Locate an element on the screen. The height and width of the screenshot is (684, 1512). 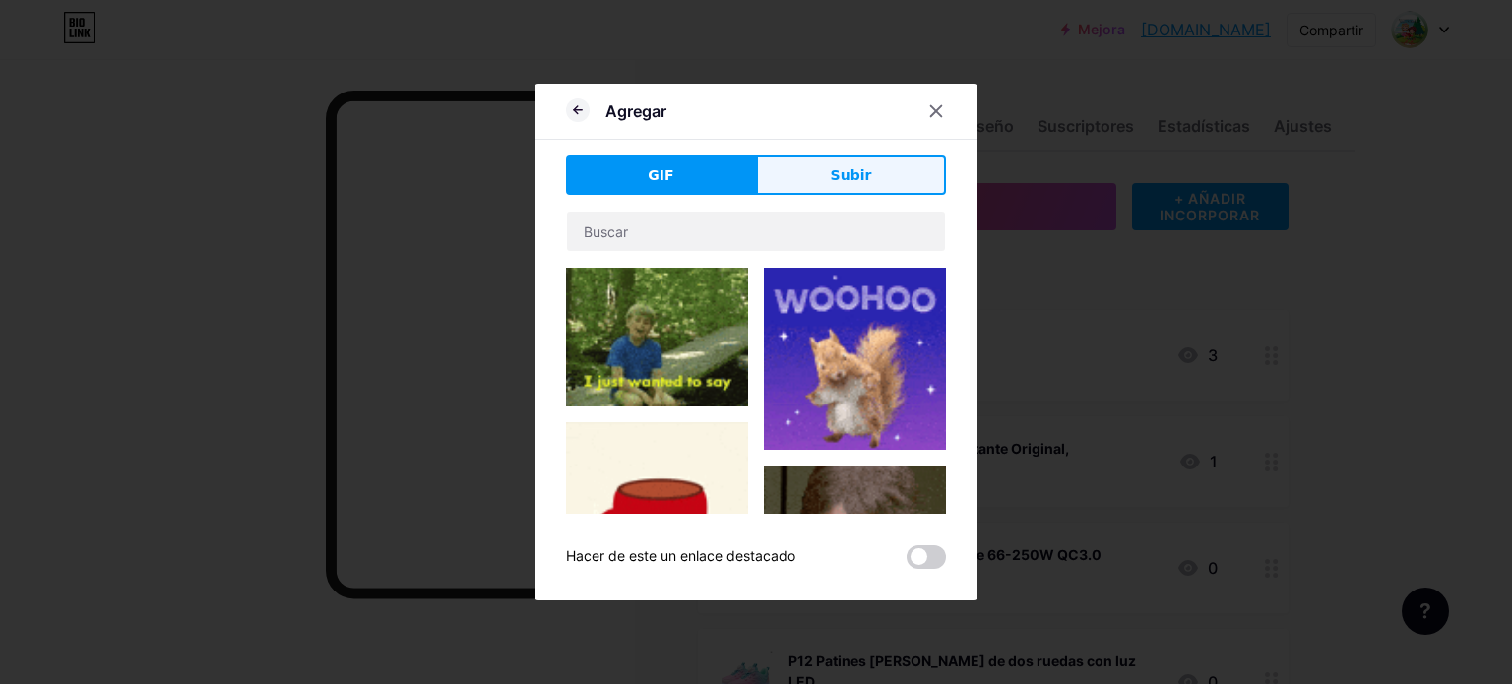
input: Buscar is located at coordinates (756, 231).